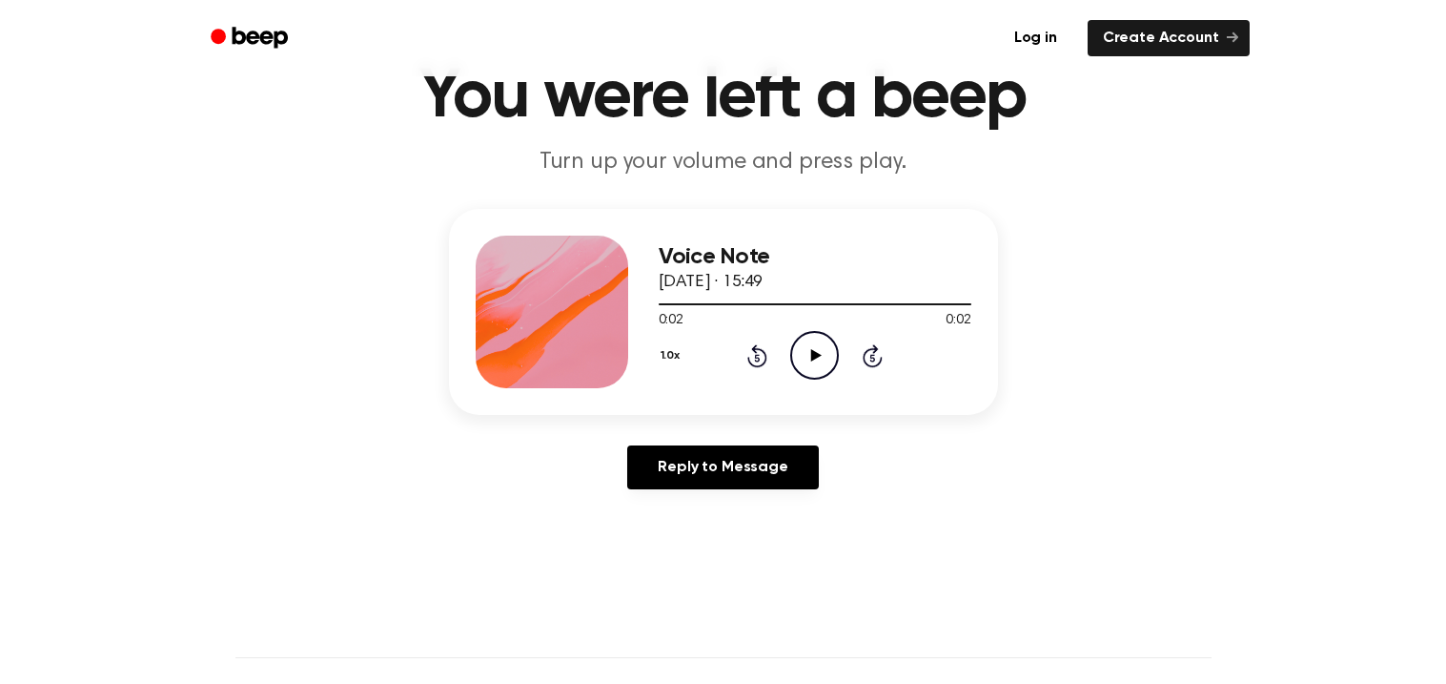  Describe the element at coordinates (724, 97) in the screenshot. I see `h1: You were left a beep` at that location.